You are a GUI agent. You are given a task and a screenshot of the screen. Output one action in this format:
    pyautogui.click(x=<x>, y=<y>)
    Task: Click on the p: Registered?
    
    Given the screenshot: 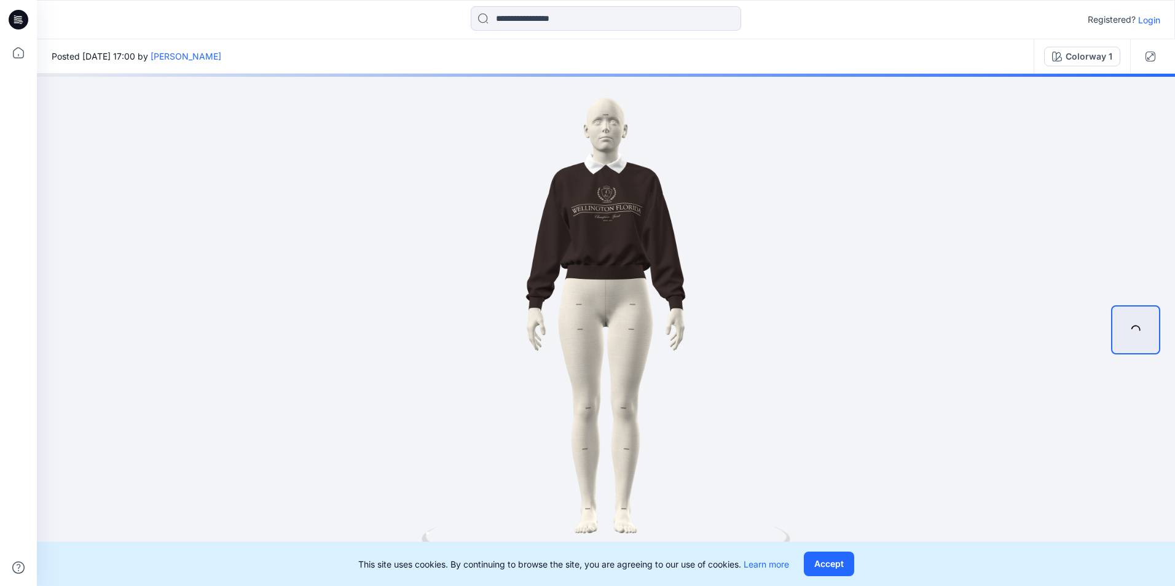 What is the action you would take?
    pyautogui.click(x=1111, y=20)
    